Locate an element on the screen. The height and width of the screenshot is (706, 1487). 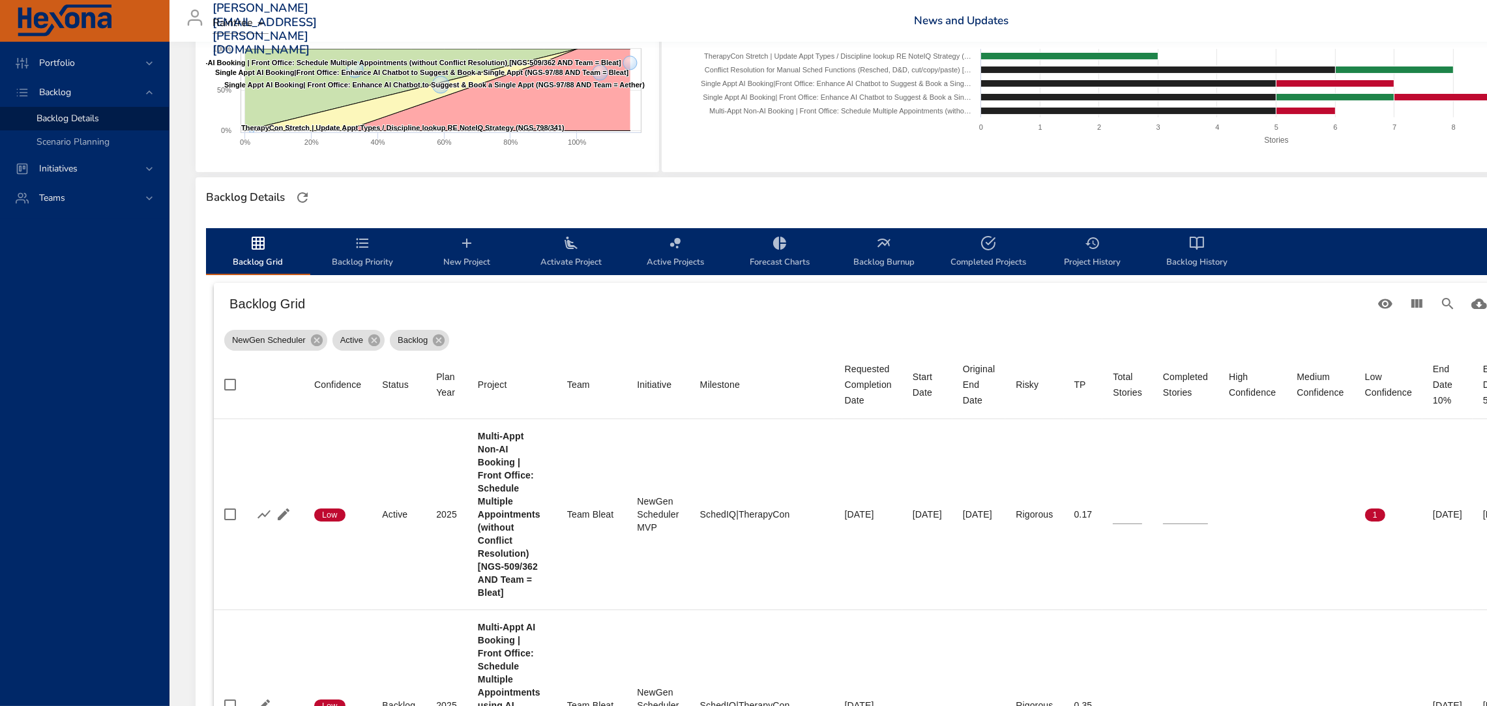
text: 2 is located at coordinates (1099, 127).